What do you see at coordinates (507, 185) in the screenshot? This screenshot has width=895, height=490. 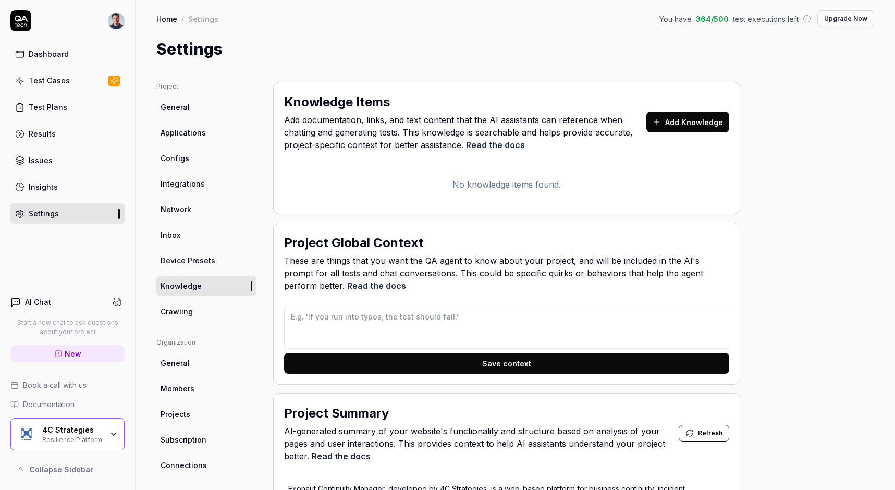 I see `p: No knowledge items found.` at bounding box center [507, 185].